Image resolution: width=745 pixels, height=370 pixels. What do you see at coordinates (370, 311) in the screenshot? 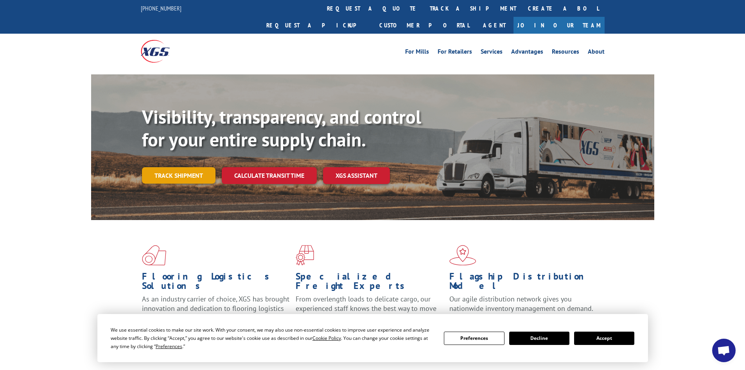
I see `p: From overlength loads to delicate cargo, our experienced staff knows the best way to move your fr...` at bounding box center [370, 311].